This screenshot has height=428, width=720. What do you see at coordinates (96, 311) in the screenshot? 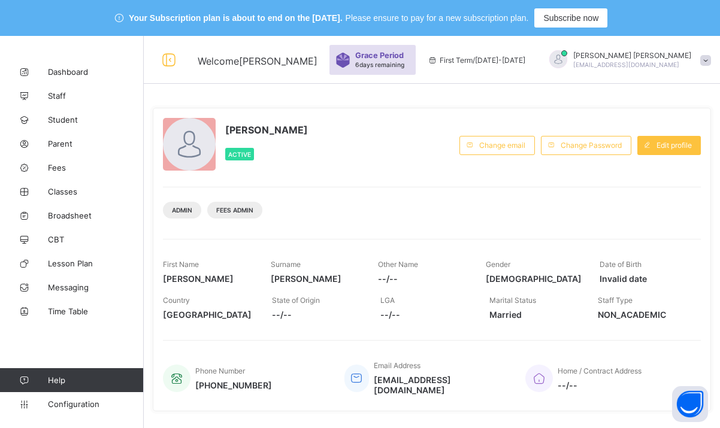
I see `span: Time Table` at bounding box center [96, 311].